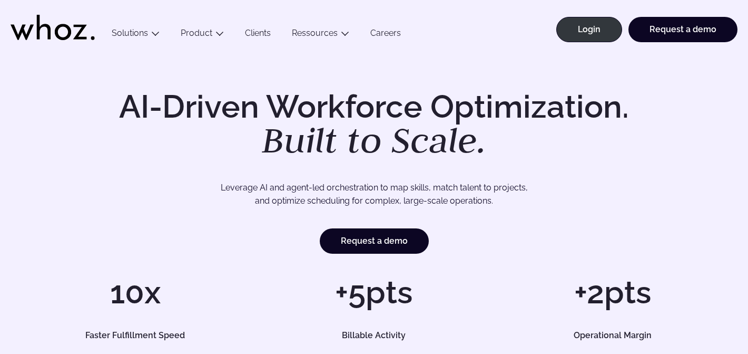  I want to click on h5: Billable Activity, so click(374, 335).